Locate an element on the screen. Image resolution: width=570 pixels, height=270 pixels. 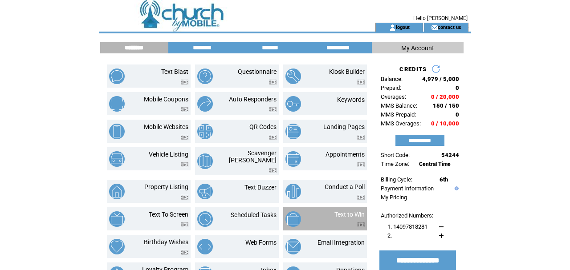
a: Text To Screen is located at coordinates (168, 215).